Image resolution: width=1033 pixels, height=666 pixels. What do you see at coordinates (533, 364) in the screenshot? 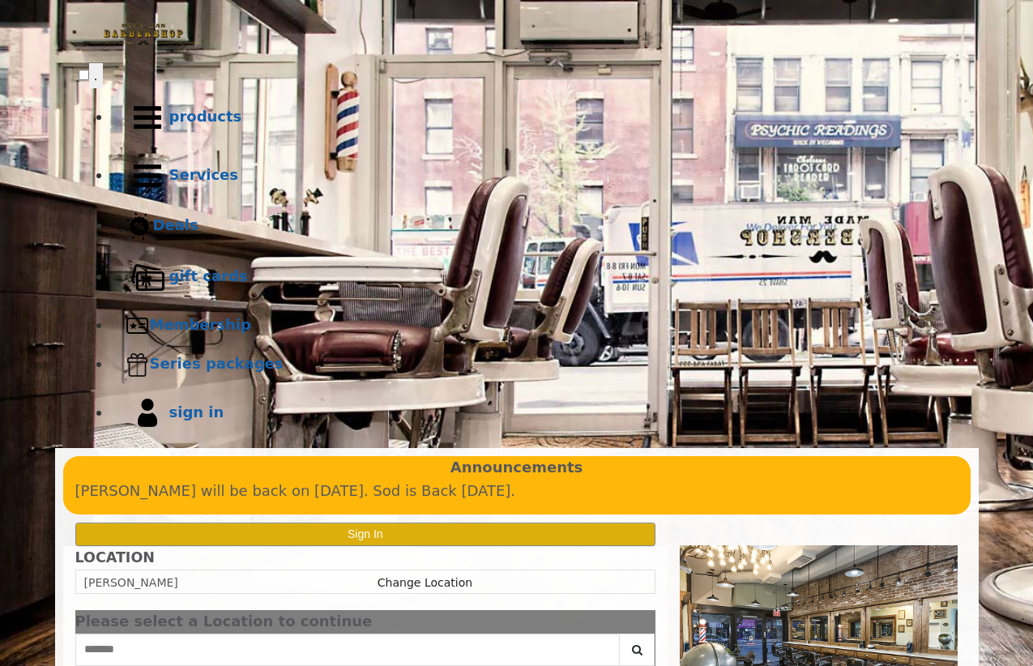
I see `a: Series packagesSeries packages` at bounding box center [533, 364].